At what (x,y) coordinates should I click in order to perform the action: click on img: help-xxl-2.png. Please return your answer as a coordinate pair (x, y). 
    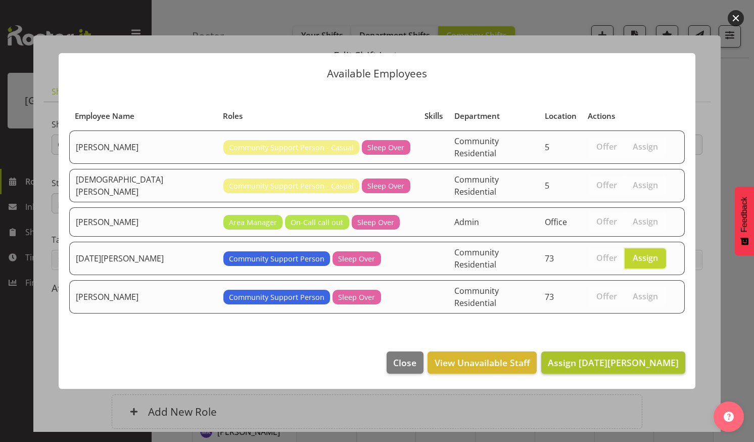
    Looking at the image, I should click on (729, 416).